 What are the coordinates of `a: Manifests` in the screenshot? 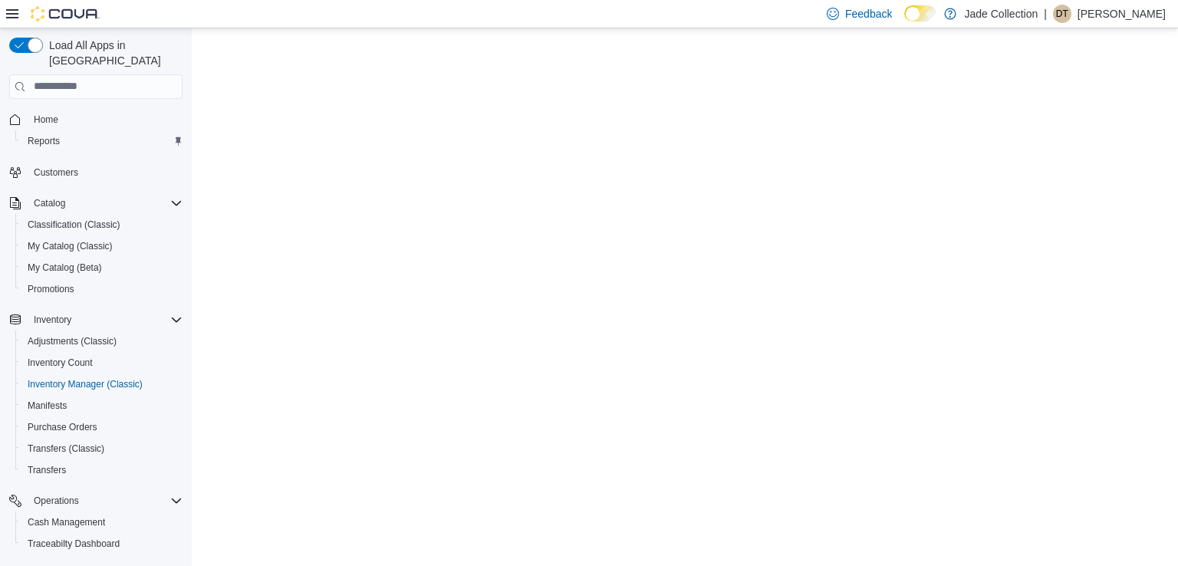 It's located at (47, 406).